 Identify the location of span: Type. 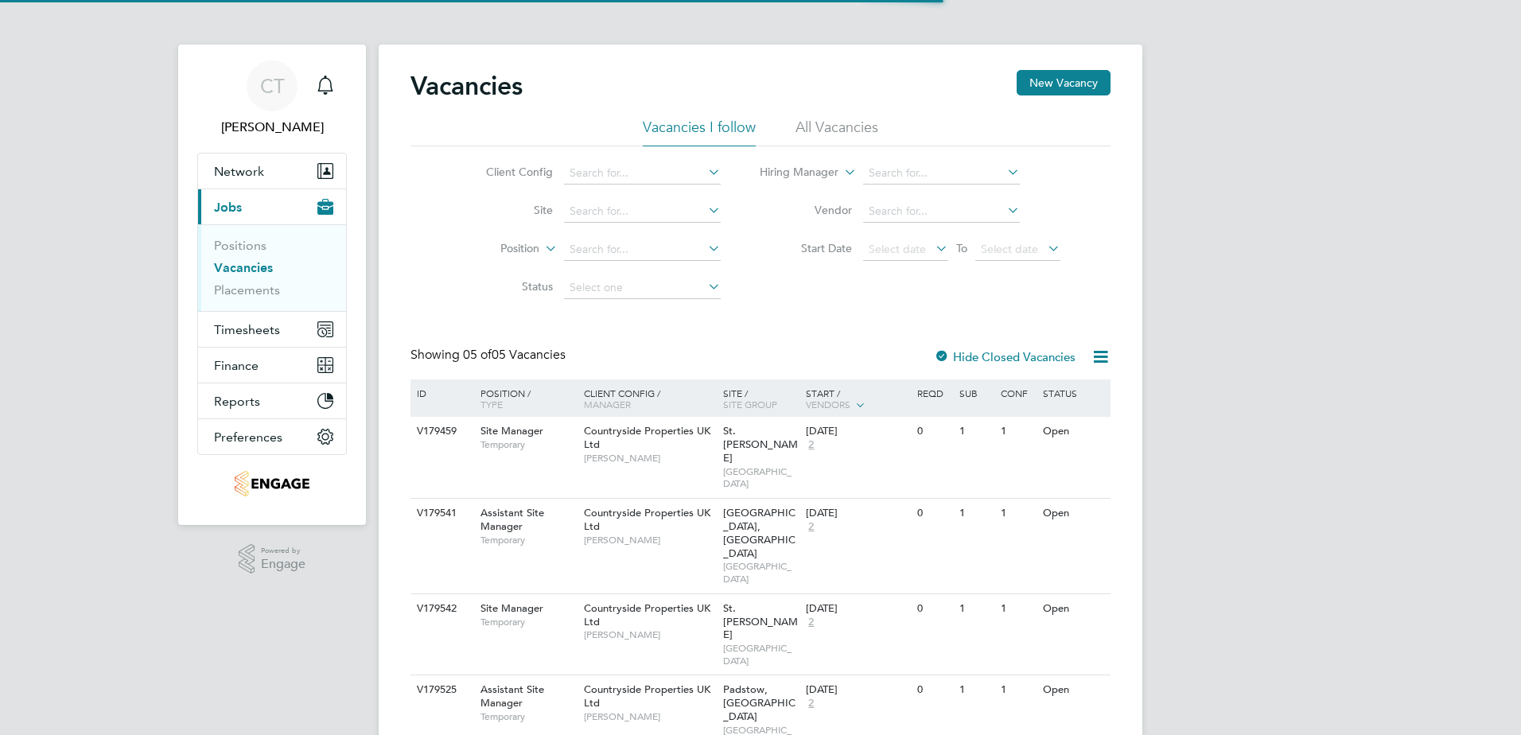
(491, 404).